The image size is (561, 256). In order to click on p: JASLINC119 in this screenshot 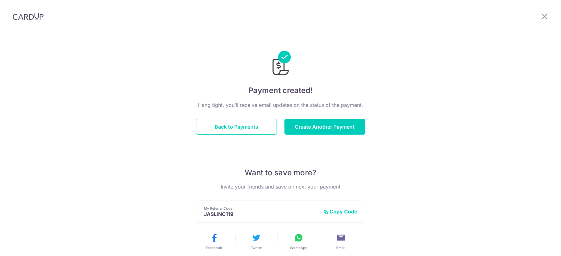, I will do `click(261, 214)`.